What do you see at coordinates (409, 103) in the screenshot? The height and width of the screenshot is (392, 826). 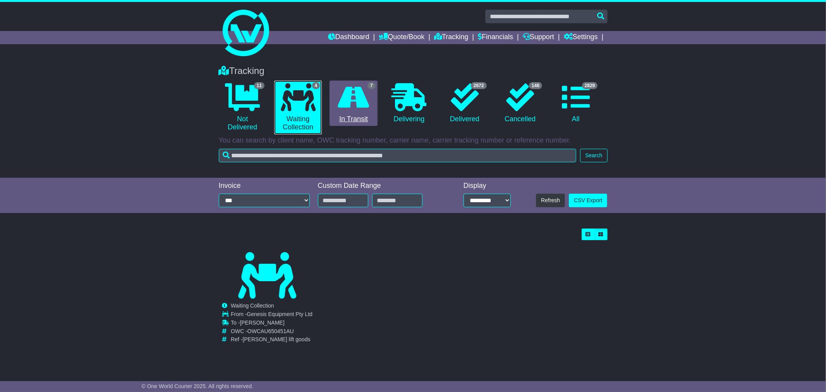 I see `a: Delivering` at bounding box center [409, 103].